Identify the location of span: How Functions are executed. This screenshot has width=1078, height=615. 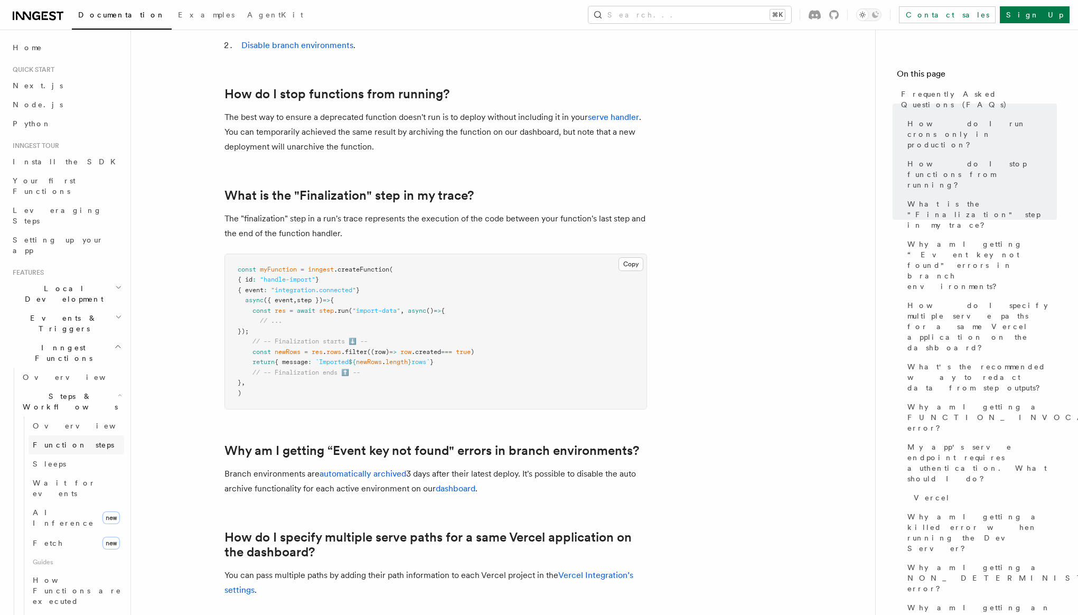
(77, 591).